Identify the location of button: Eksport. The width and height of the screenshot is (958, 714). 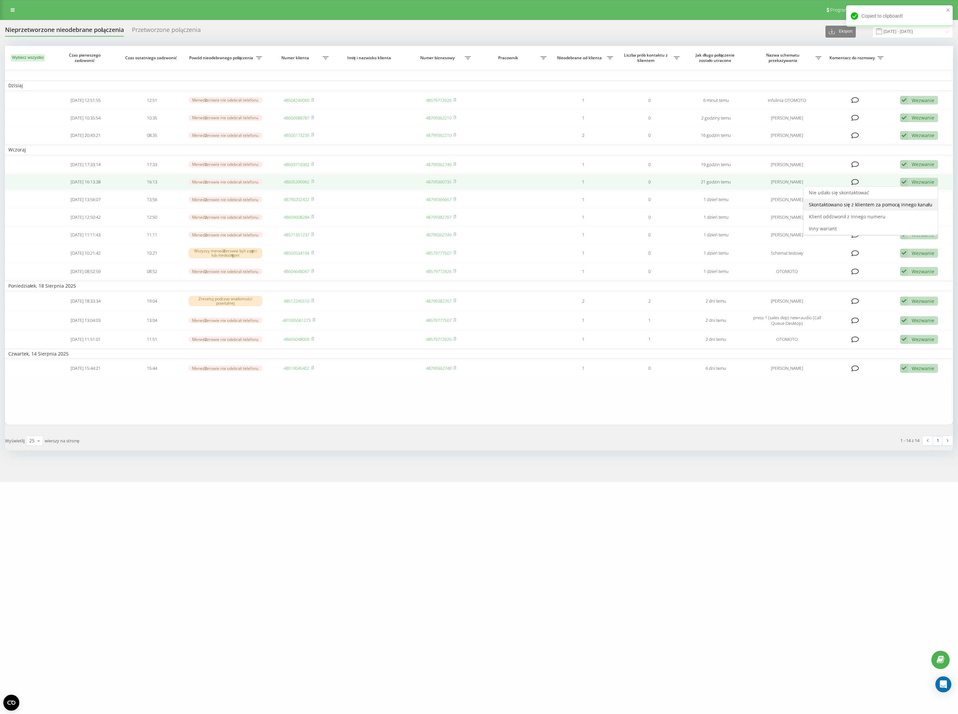
(840, 32).